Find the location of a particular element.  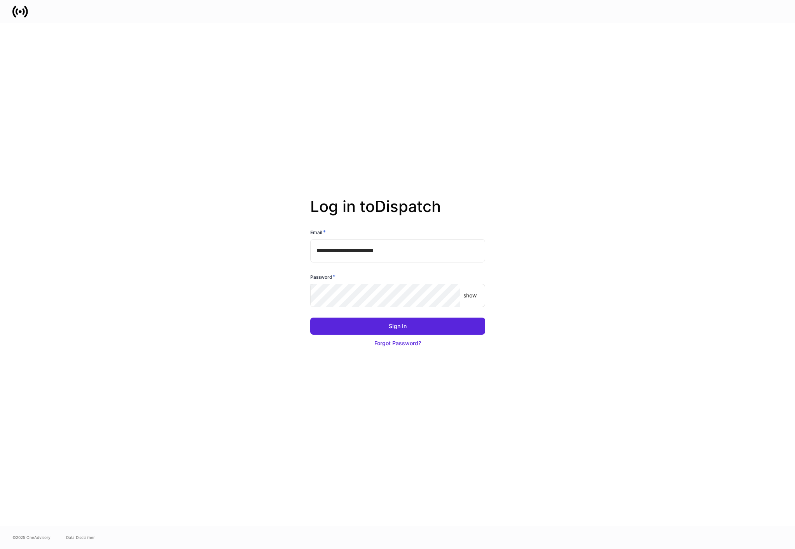

a: Data Disclaimer is located at coordinates (80, 538).